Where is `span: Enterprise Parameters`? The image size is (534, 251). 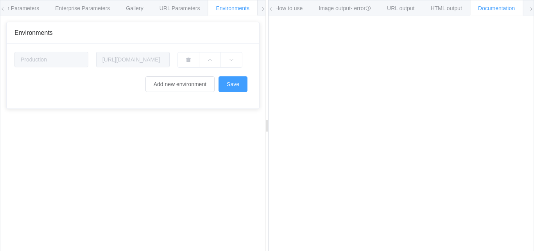 span: Enterprise Parameters is located at coordinates (82, 8).